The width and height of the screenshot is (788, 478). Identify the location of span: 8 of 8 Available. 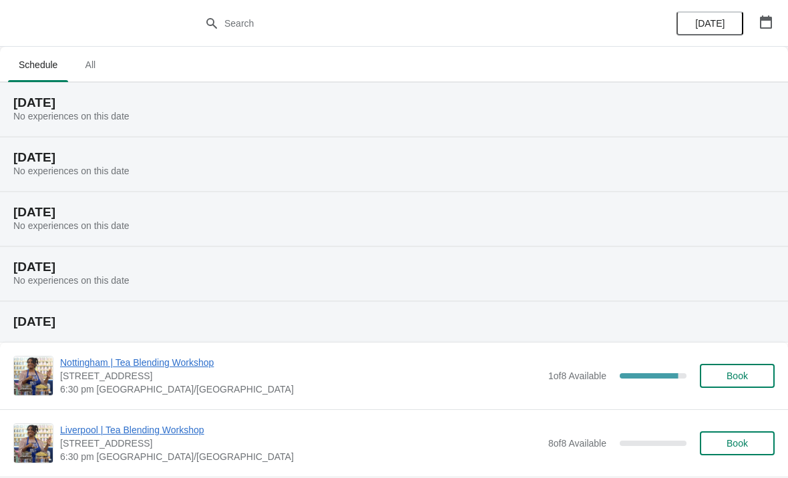
(577, 444).